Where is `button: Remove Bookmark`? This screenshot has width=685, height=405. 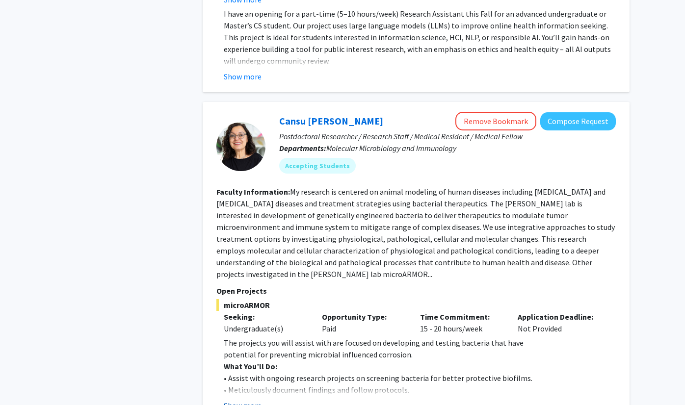 button: Remove Bookmark is located at coordinates (495, 121).